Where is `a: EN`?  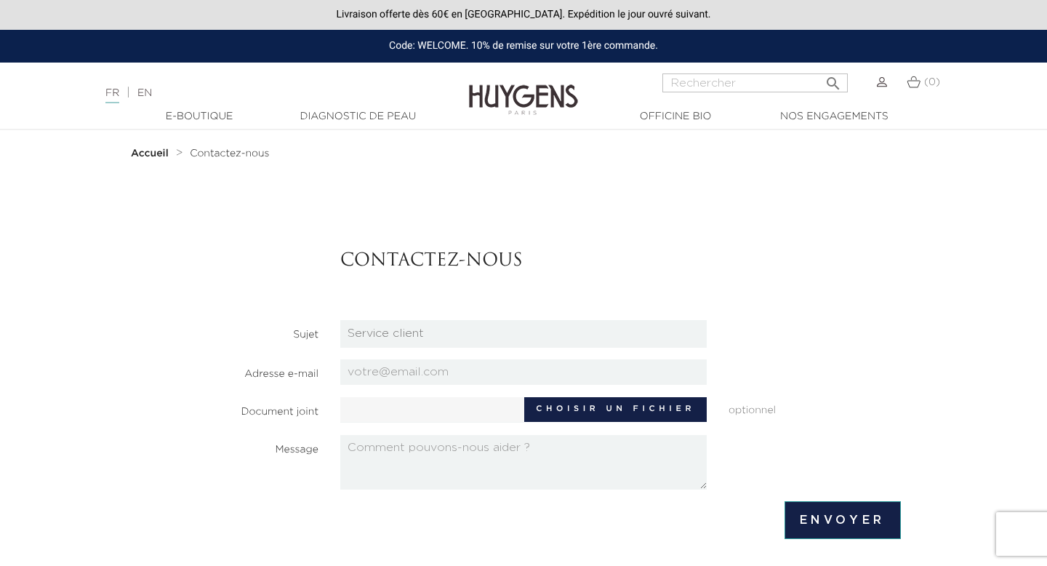 a: EN is located at coordinates (145, 93).